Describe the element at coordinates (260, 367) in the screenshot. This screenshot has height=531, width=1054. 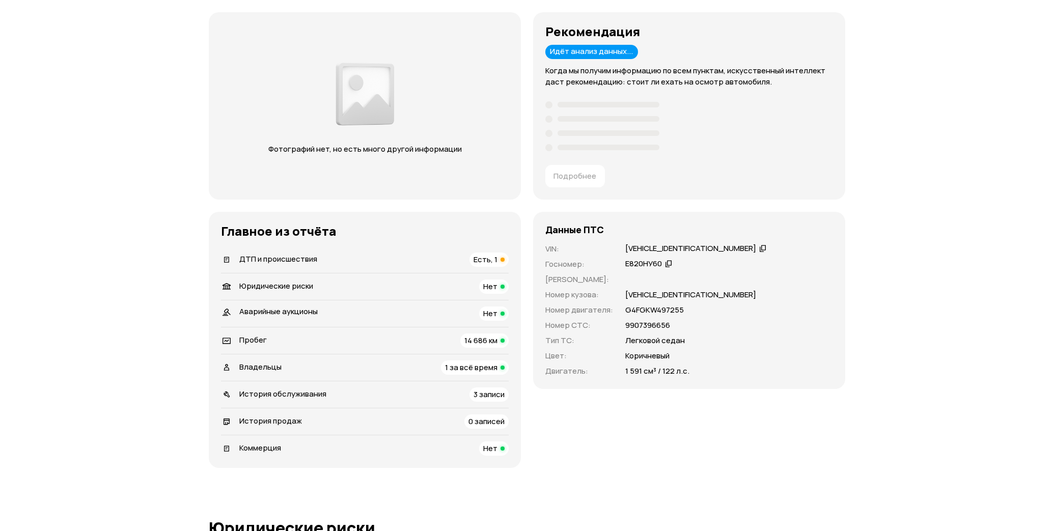
I see `span: Владельцы` at that location.